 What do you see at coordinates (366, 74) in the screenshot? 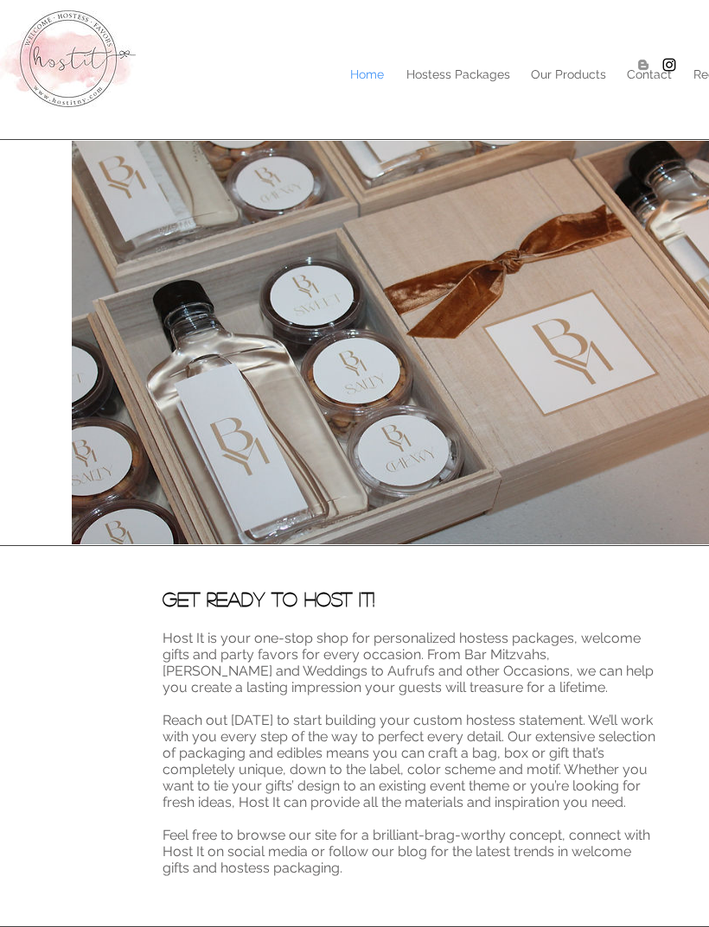
I see `p: Home` at bounding box center [366, 74].